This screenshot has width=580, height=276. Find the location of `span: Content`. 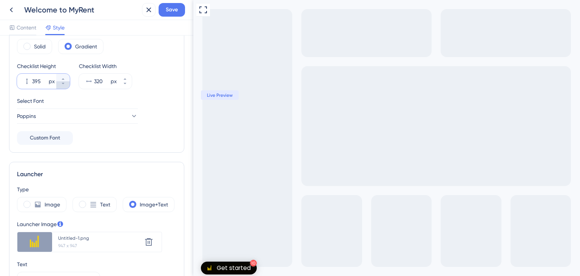

span: Content is located at coordinates (26, 28).